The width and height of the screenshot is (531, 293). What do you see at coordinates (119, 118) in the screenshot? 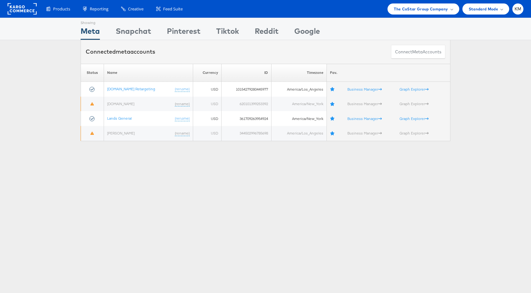
I see `a: Lands General` at bounding box center [119, 118].